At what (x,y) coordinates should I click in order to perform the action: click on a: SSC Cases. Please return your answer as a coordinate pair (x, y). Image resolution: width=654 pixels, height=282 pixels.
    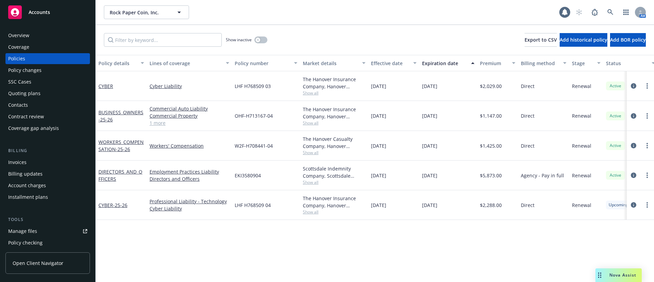
    Looking at the image, I should click on (48, 82).